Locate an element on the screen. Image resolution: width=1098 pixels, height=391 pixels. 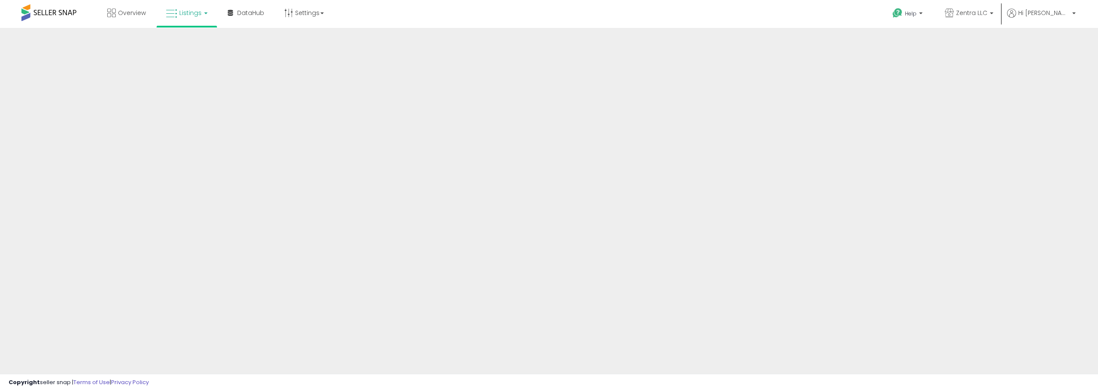
span: Help is located at coordinates (910, 13).